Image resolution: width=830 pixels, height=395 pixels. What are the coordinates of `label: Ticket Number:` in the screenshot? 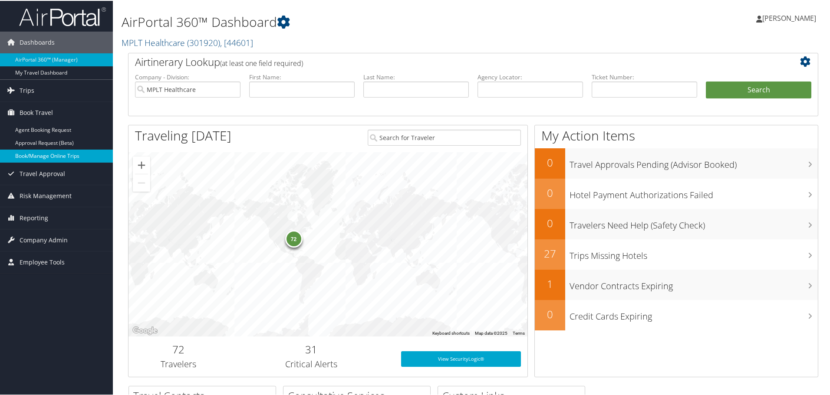 It's located at (644, 76).